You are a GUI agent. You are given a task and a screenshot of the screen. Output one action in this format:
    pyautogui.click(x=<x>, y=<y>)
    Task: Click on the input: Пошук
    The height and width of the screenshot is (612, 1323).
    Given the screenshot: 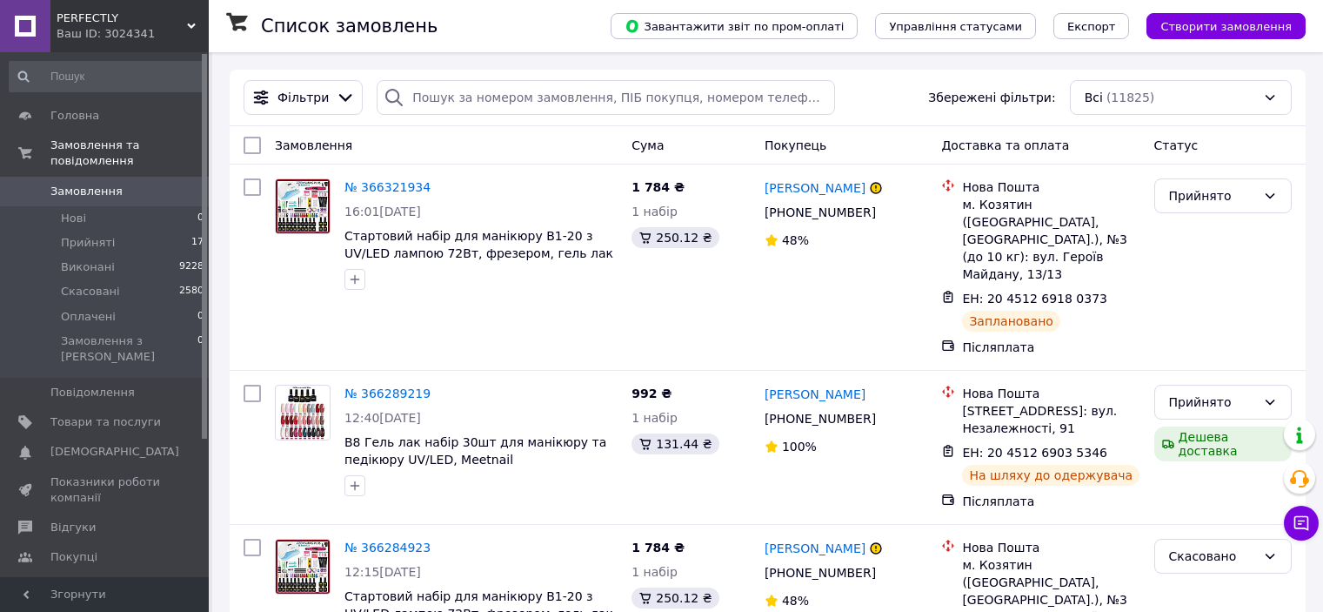 What is the action you would take?
    pyautogui.click(x=107, y=77)
    